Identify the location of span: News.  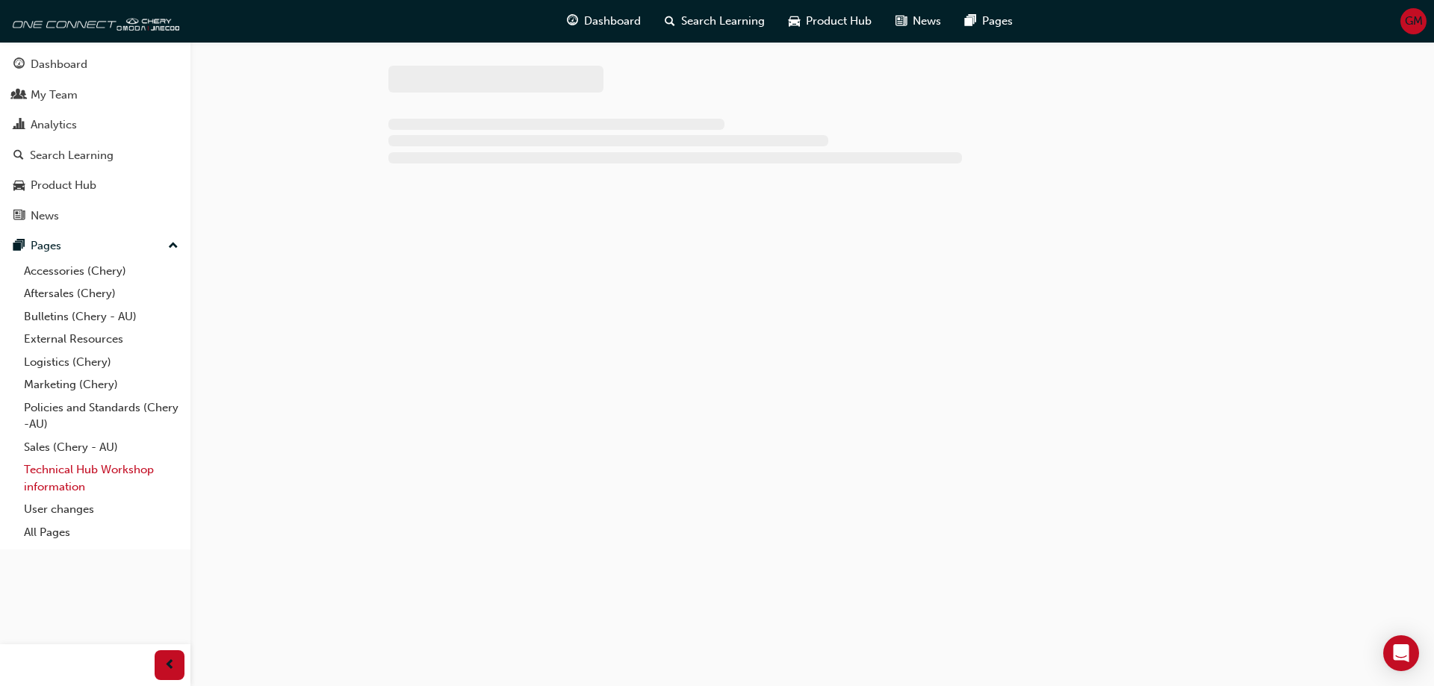
(927, 21).